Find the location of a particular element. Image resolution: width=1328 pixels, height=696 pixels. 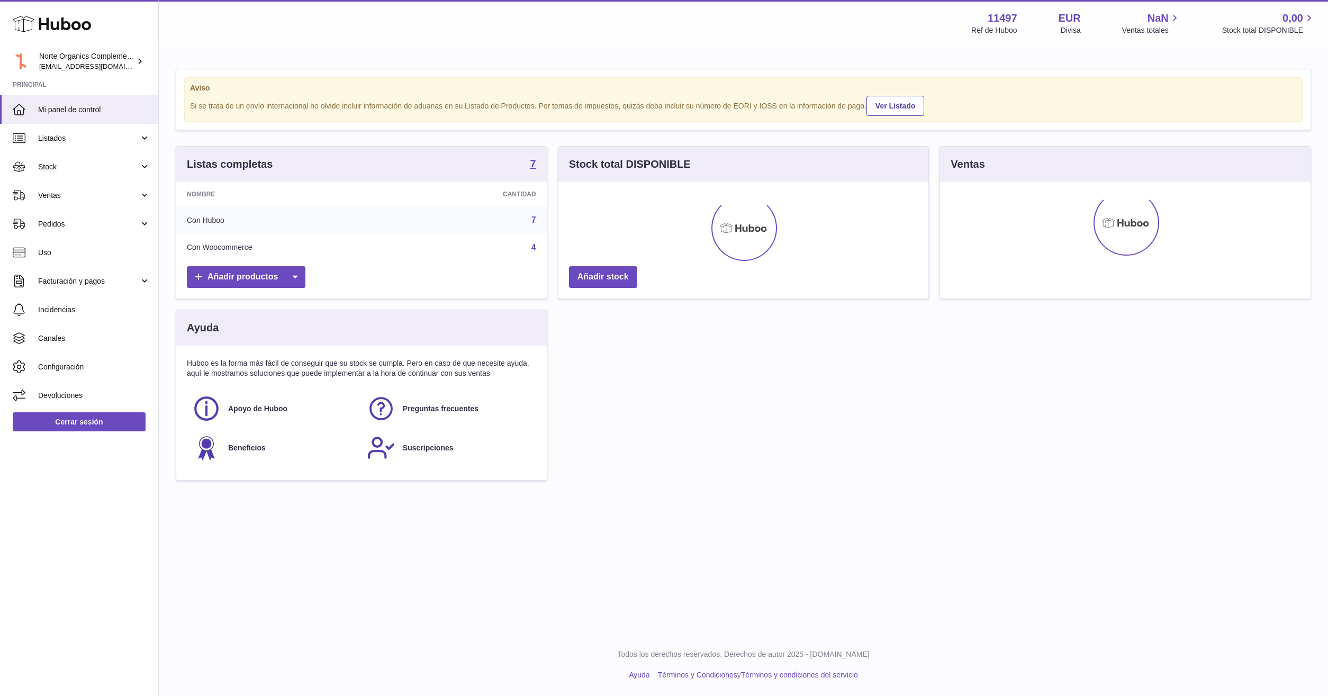

a: Añadir productos is located at coordinates (246, 277).